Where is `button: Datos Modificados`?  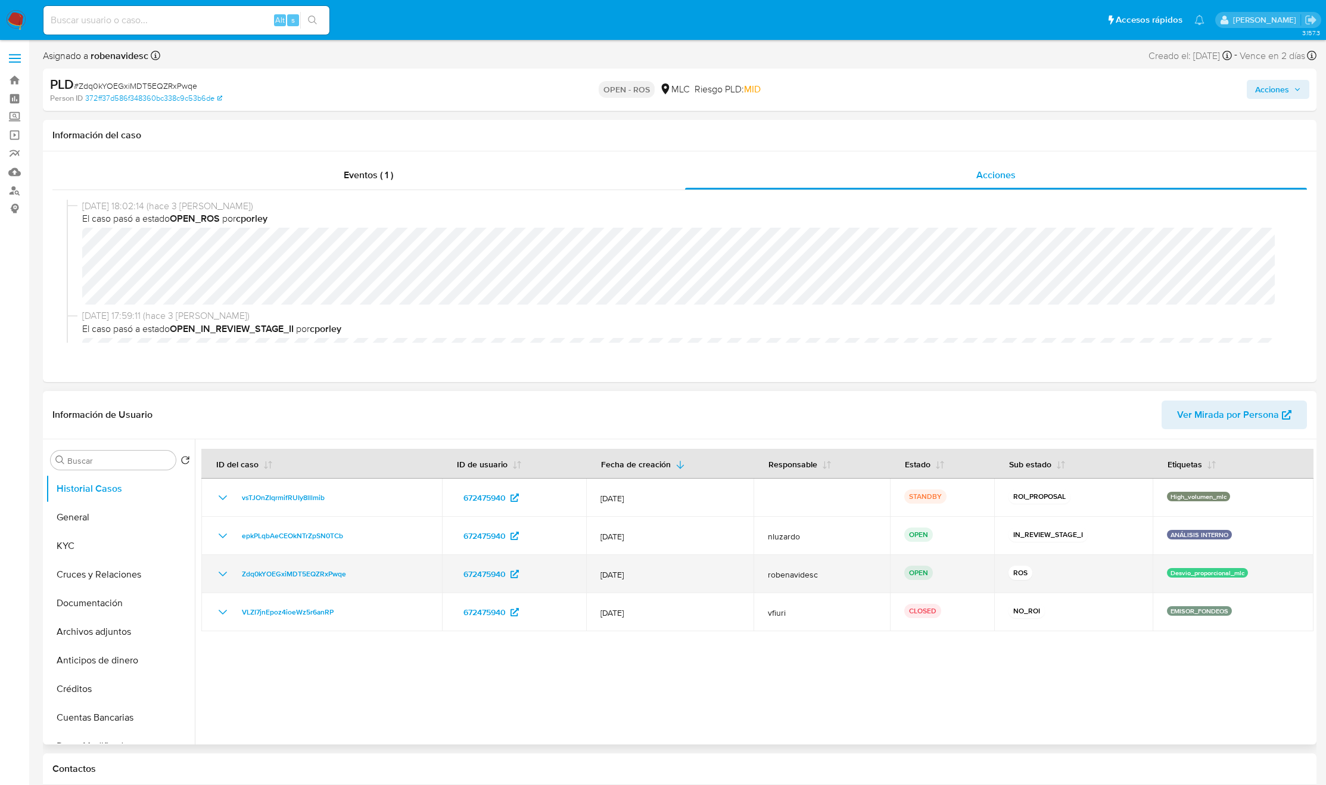
button: Datos Modificados is located at coordinates (120, 746).